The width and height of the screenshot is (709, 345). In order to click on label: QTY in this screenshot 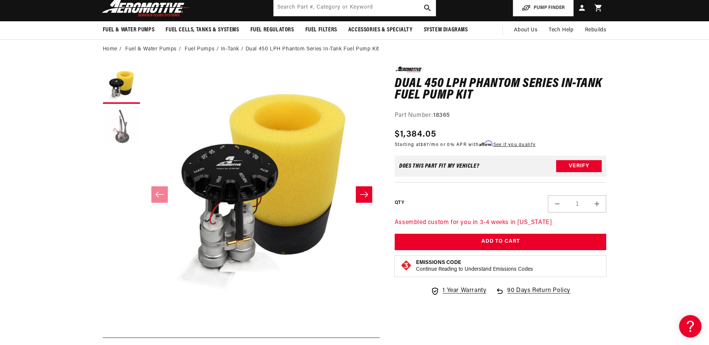, I will do `click(399, 203)`.